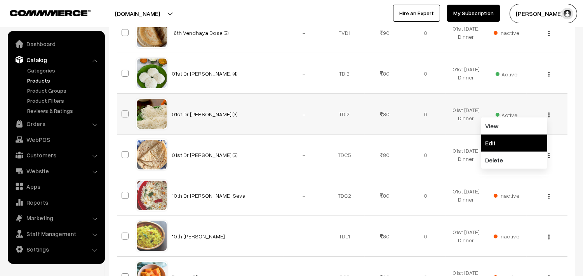 The image size is (583, 276). What do you see at coordinates (64, 111) in the screenshot?
I see `a: Reviews & Ratings` at bounding box center [64, 111].